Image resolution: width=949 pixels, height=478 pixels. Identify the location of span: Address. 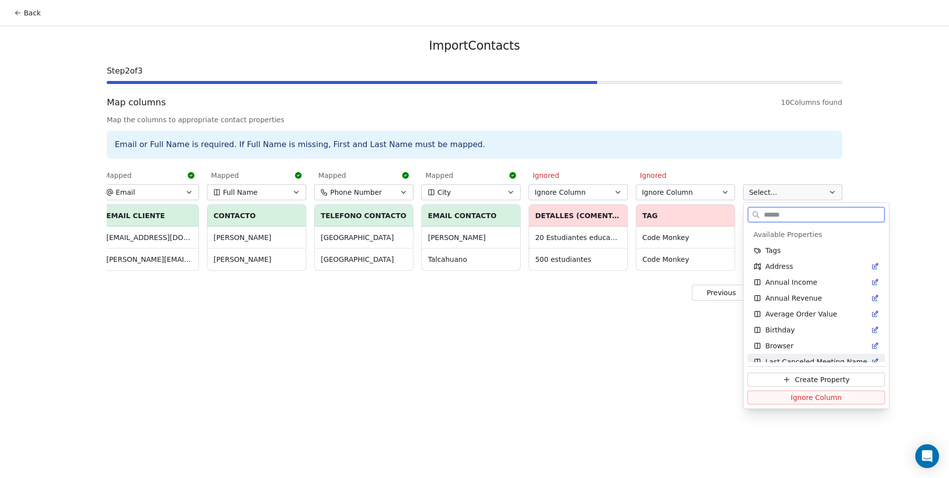
(780, 266).